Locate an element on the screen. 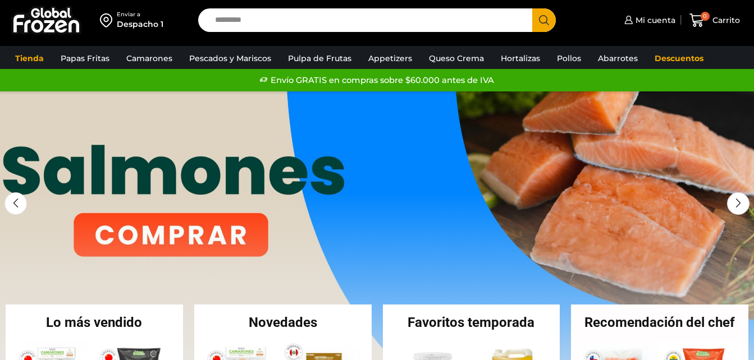  span: Carrito is located at coordinates (724, 20).